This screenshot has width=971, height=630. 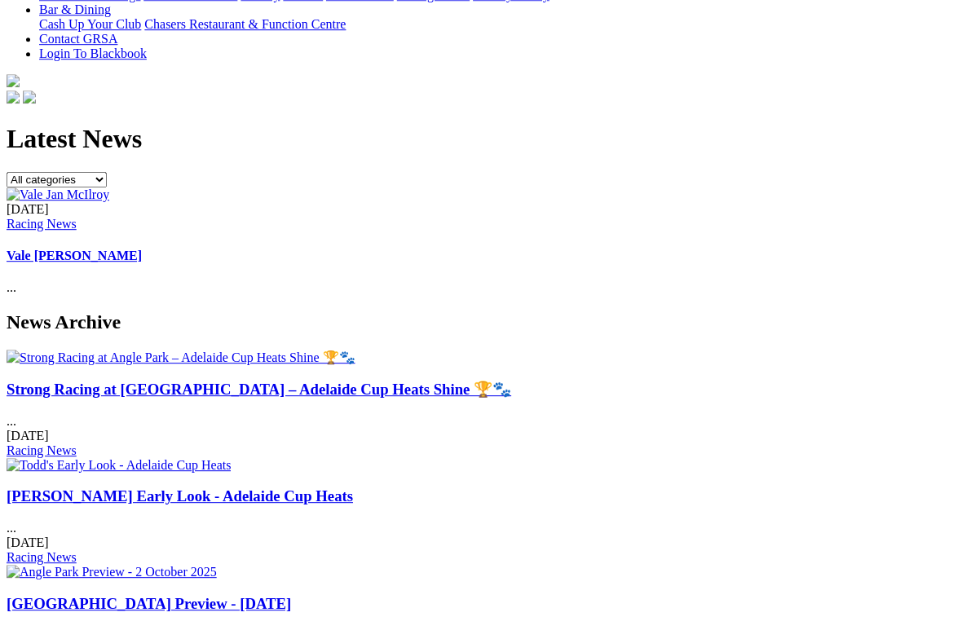 What do you see at coordinates (245, 24) in the screenshot?
I see `a: Chasers Restaurant & Function Centre` at bounding box center [245, 24].